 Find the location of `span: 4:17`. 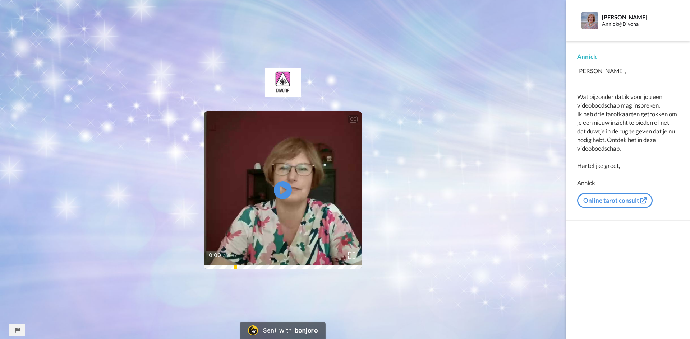

span: 4:17 is located at coordinates (233, 256).